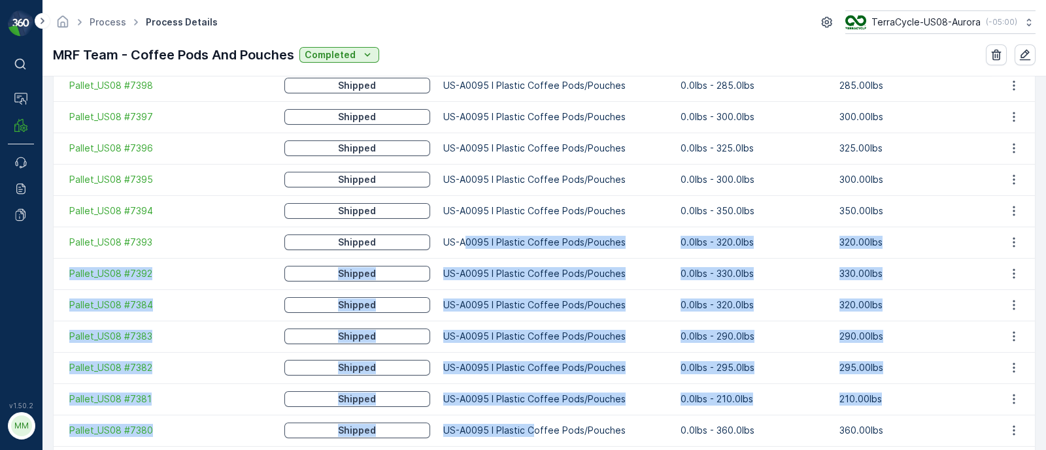 The height and width of the screenshot is (450, 1046). Describe the element at coordinates (170, 211) in the screenshot. I see `a: Pallet_US08 #7394` at that location.